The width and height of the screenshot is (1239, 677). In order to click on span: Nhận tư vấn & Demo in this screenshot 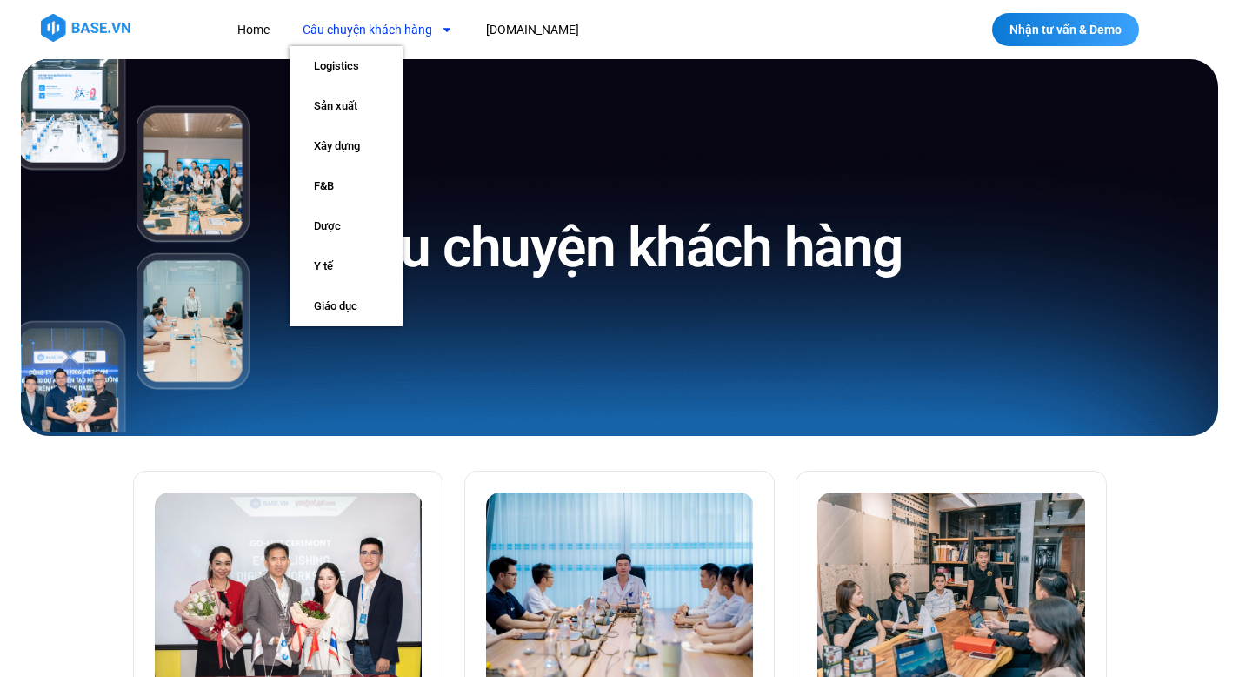, I will do `click(1065, 30)`.